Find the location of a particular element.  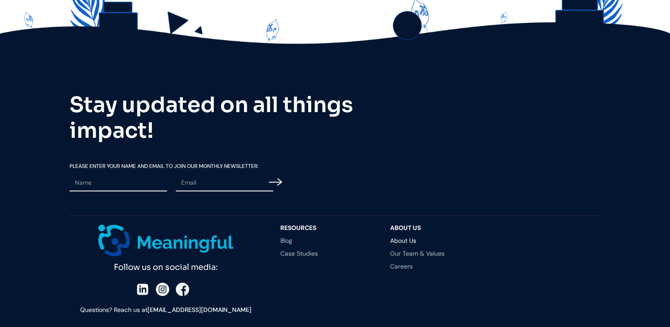

a: About Us is located at coordinates (436, 241).